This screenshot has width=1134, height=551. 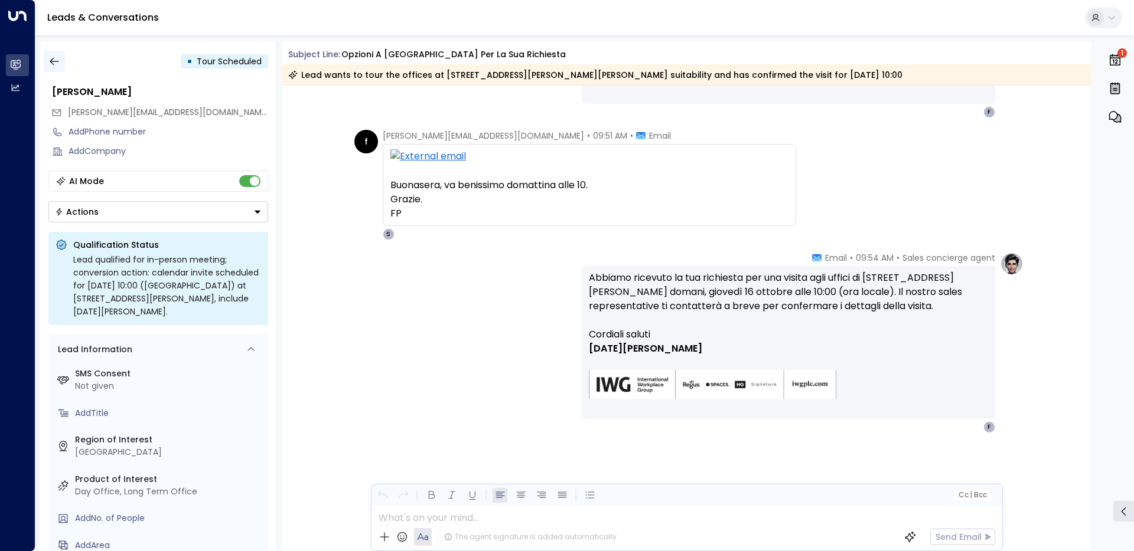 I want to click on div: AI Mode, so click(x=86, y=181).